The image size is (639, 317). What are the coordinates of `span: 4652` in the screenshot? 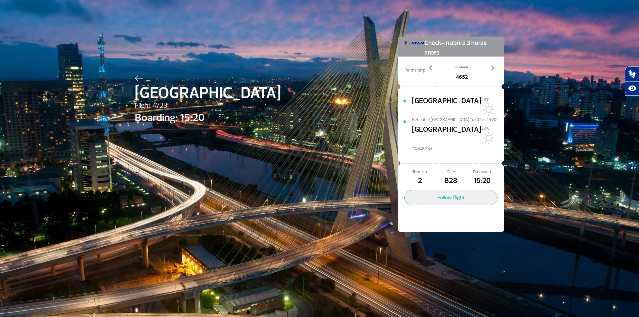 It's located at (462, 77).